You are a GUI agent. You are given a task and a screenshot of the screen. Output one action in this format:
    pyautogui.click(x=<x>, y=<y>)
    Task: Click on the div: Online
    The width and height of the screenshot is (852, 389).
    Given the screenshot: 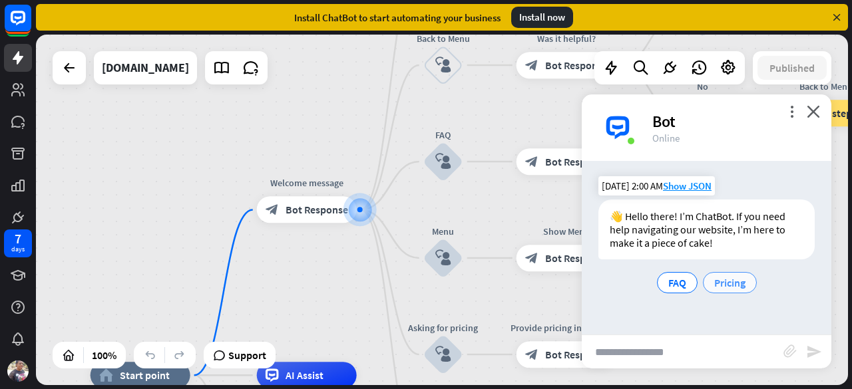 What is the action you would take?
    pyautogui.click(x=734, y=138)
    